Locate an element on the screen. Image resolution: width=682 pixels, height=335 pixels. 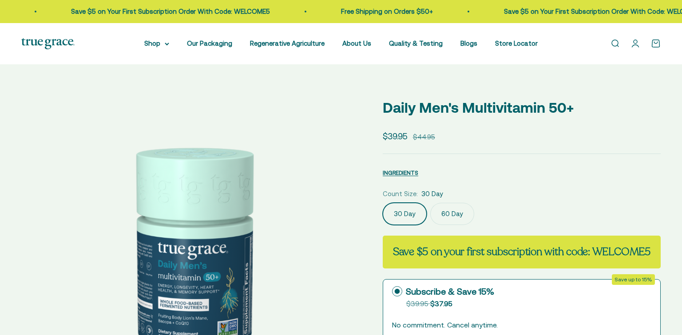
span: 30 Day is located at coordinates (432, 194).